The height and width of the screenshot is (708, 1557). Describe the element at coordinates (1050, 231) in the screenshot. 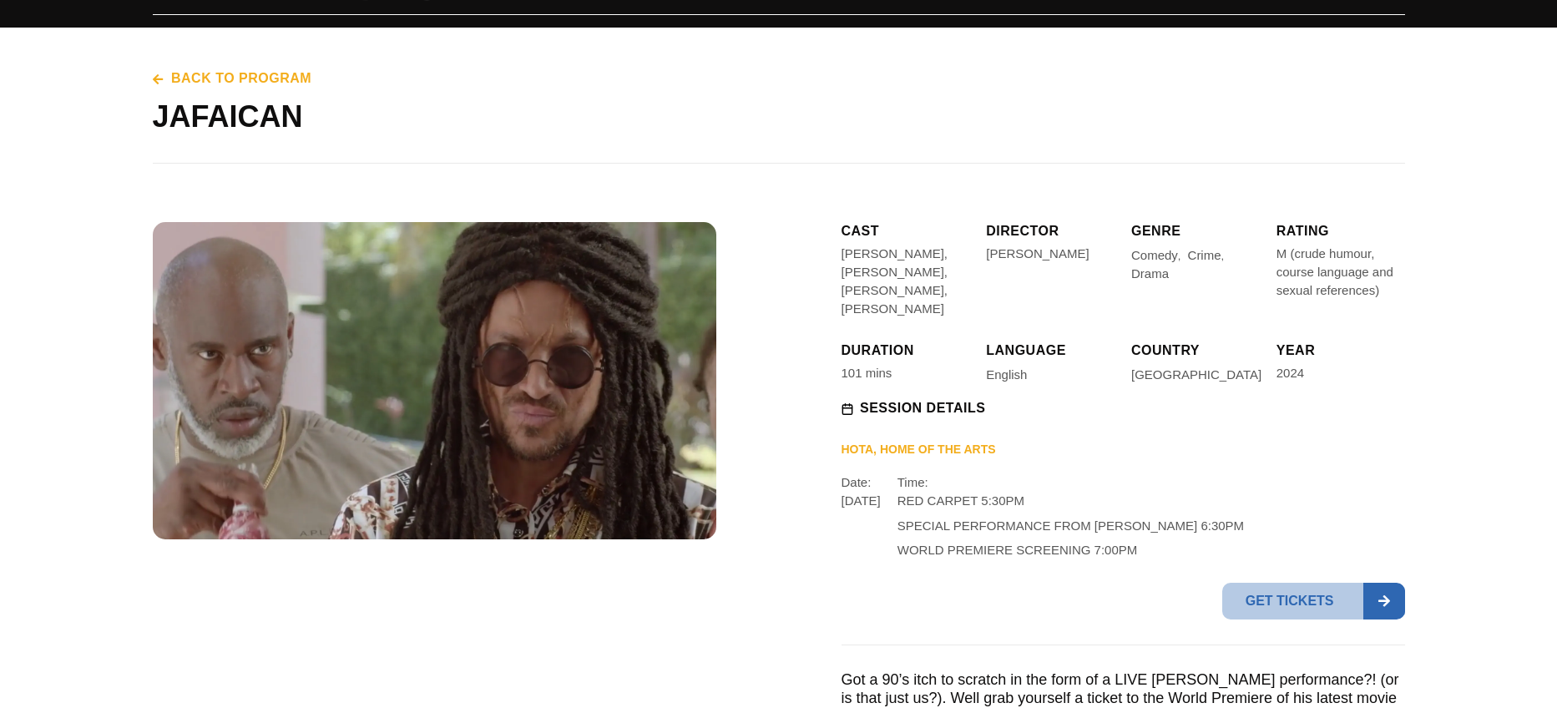

I see `h5: Director` at that location.